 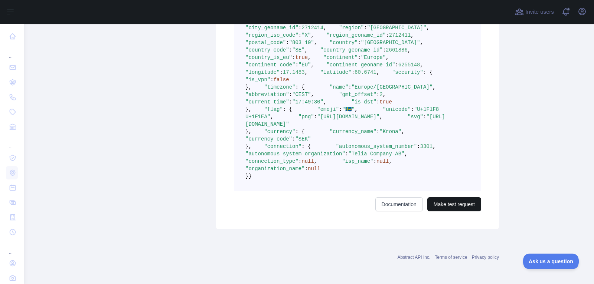 What do you see at coordinates (365, 72) in the screenshot?
I see `span: 60.6741` at bounding box center [365, 72].